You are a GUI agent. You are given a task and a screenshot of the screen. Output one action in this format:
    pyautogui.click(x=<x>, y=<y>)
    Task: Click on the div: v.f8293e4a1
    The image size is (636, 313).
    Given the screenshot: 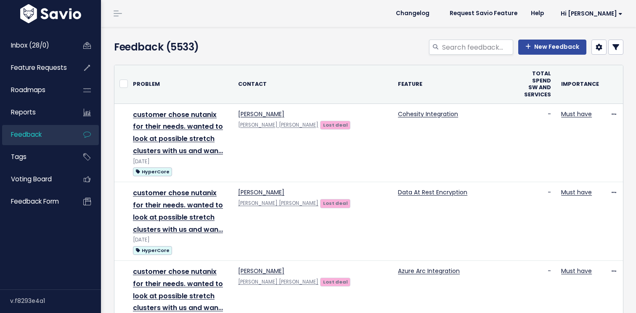 What is the action you would take?
    pyautogui.click(x=56, y=301)
    